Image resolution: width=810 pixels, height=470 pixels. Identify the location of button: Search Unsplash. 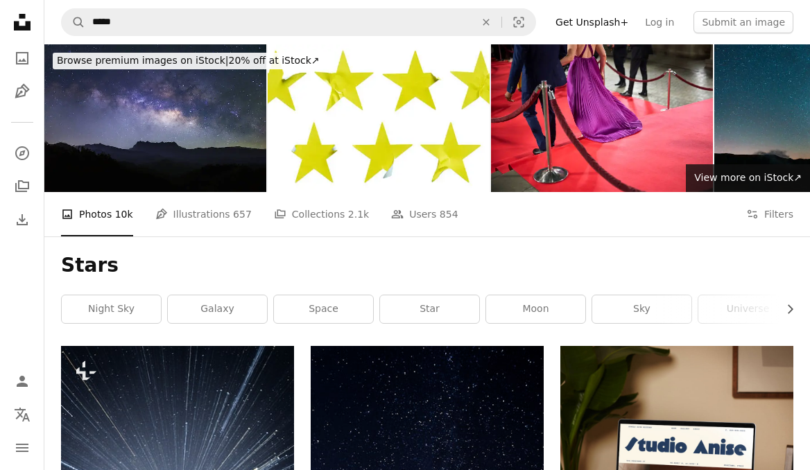
(74, 22).